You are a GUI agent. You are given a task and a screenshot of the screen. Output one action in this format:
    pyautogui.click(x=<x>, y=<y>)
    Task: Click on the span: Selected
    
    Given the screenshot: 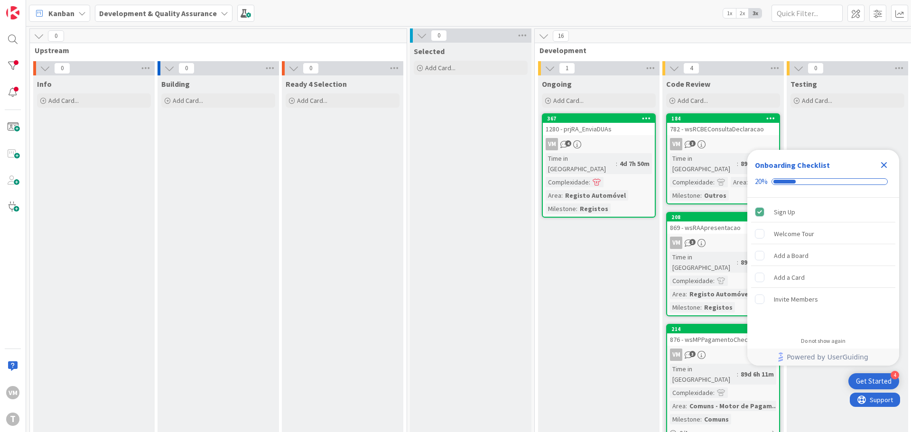 What is the action you would take?
    pyautogui.click(x=429, y=51)
    